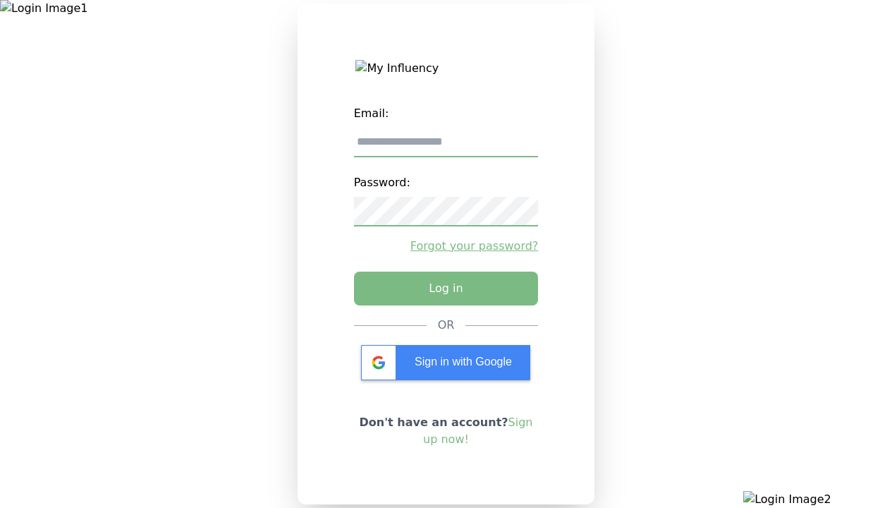  I want to click on button: Log in, so click(446, 288).